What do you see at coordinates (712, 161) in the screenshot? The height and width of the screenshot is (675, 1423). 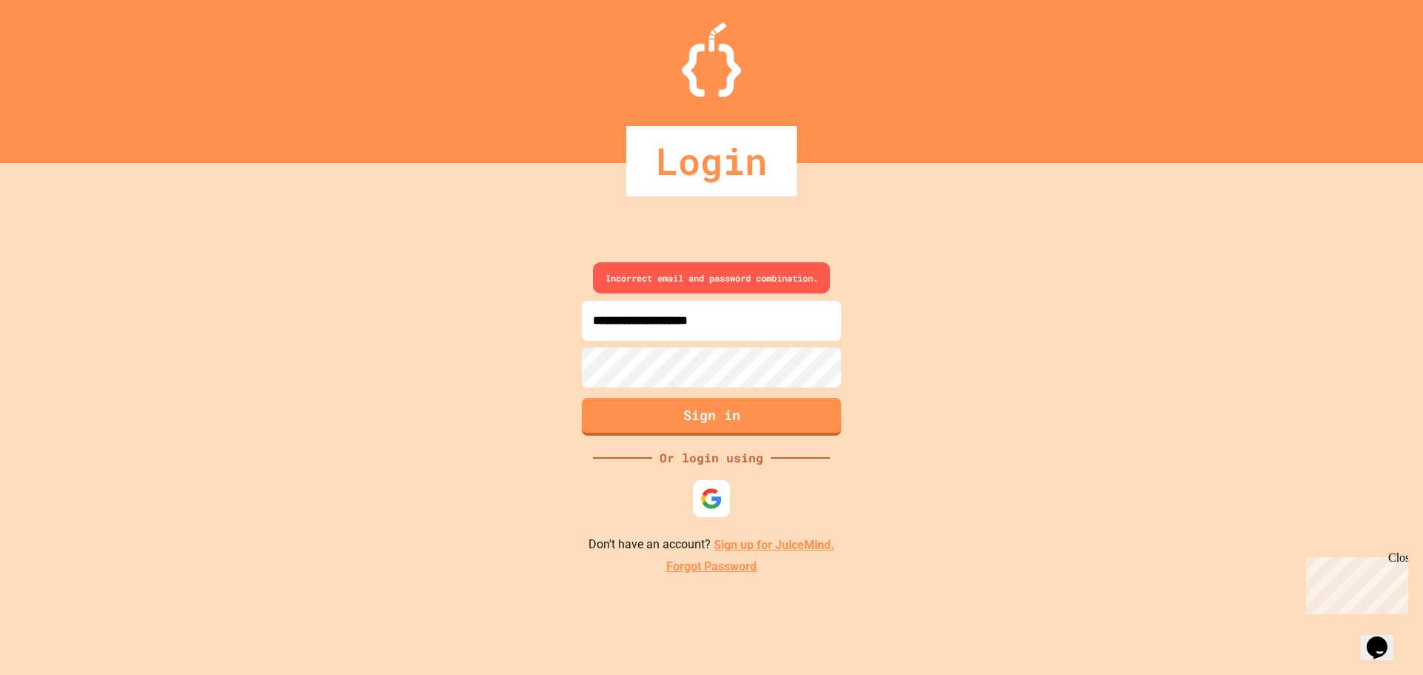 I see `div: Login` at bounding box center [712, 161].